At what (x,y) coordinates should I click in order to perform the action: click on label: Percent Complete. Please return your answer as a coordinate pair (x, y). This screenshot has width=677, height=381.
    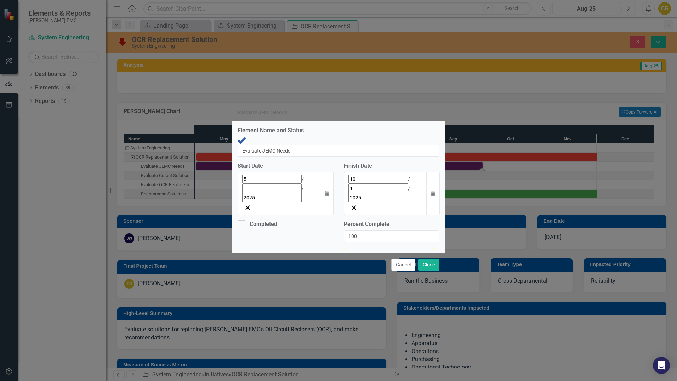
    Looking at the image, I should click on (392, 224).